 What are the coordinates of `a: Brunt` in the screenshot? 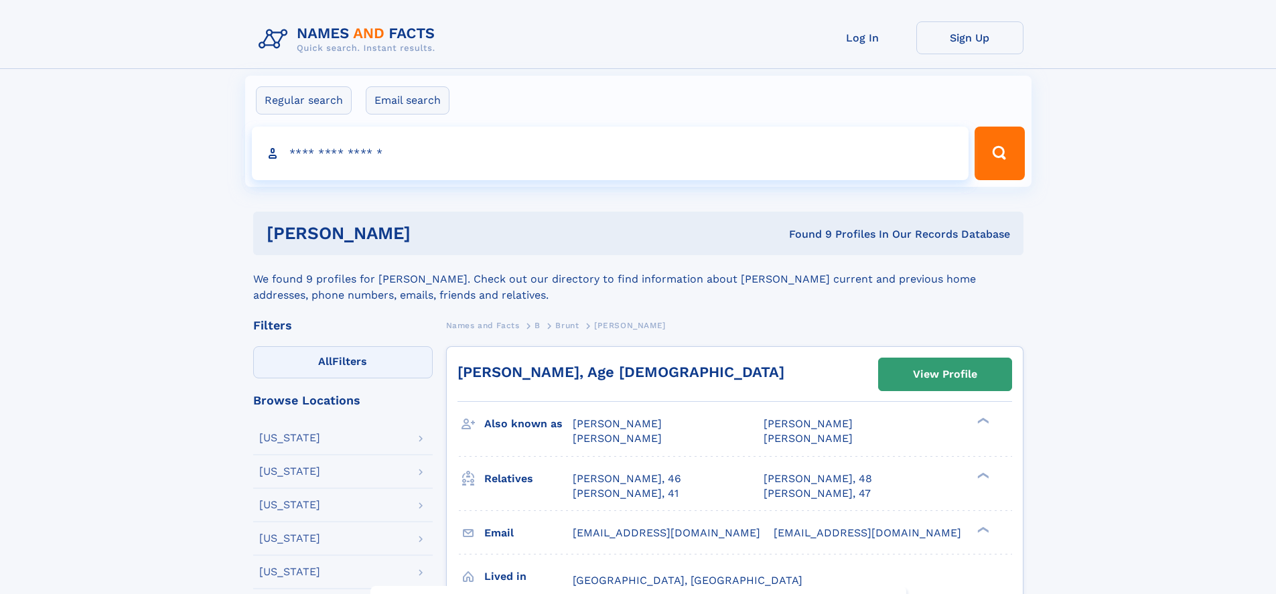 It's located at (567, 325).